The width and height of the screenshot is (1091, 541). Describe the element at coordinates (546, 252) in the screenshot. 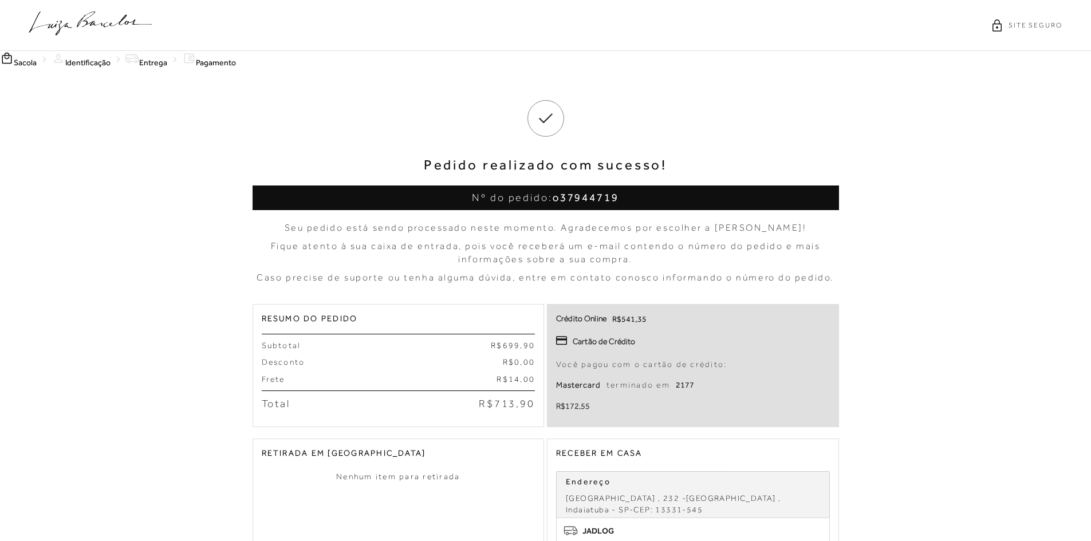

I see `span: Fique atento à sua caixa de entrada, pois você receberá um e-mail contendo o número do pedido e m...` at that location.